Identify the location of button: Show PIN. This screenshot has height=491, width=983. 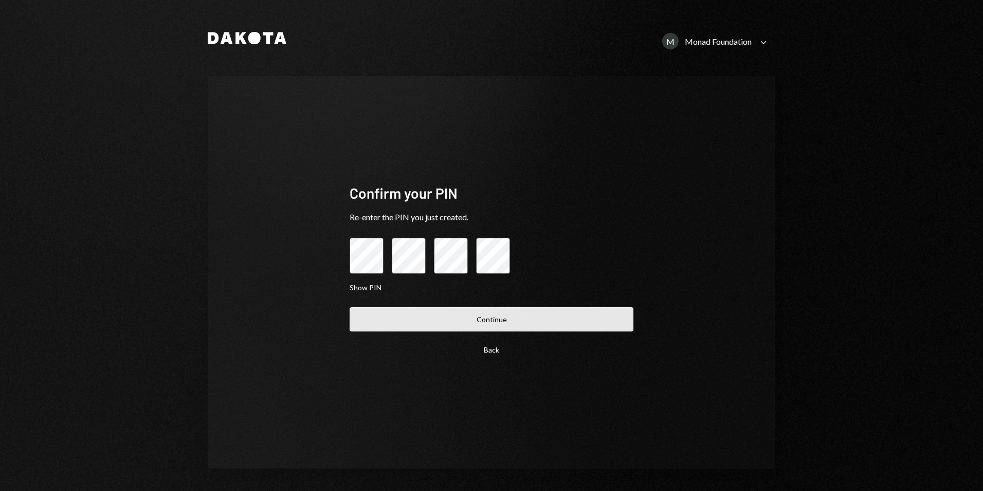
(366, 287).